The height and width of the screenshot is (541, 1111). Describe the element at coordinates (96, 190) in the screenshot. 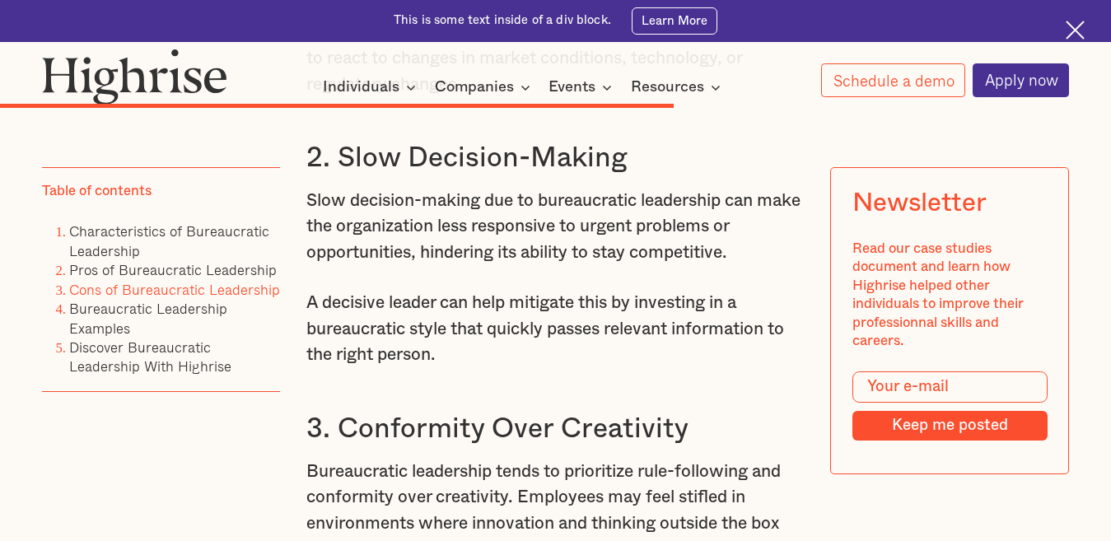

I see `div: Table of contents` at that location.